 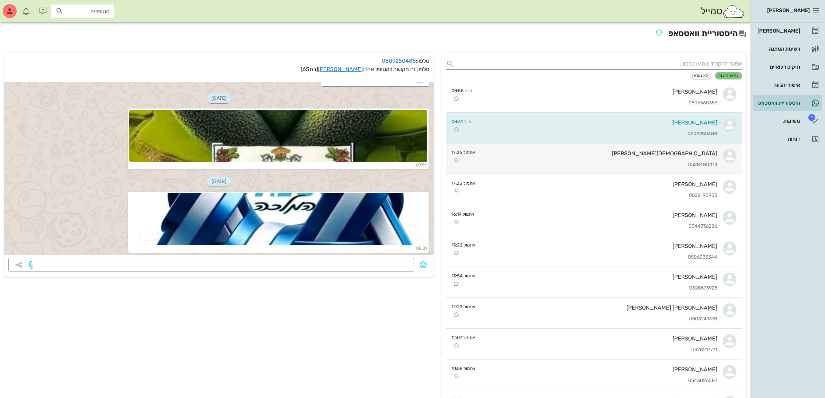 What do you see at coordinates (778, 139) in the screenshot?
I see `div: דוחות` at bounding box center [778, 139].